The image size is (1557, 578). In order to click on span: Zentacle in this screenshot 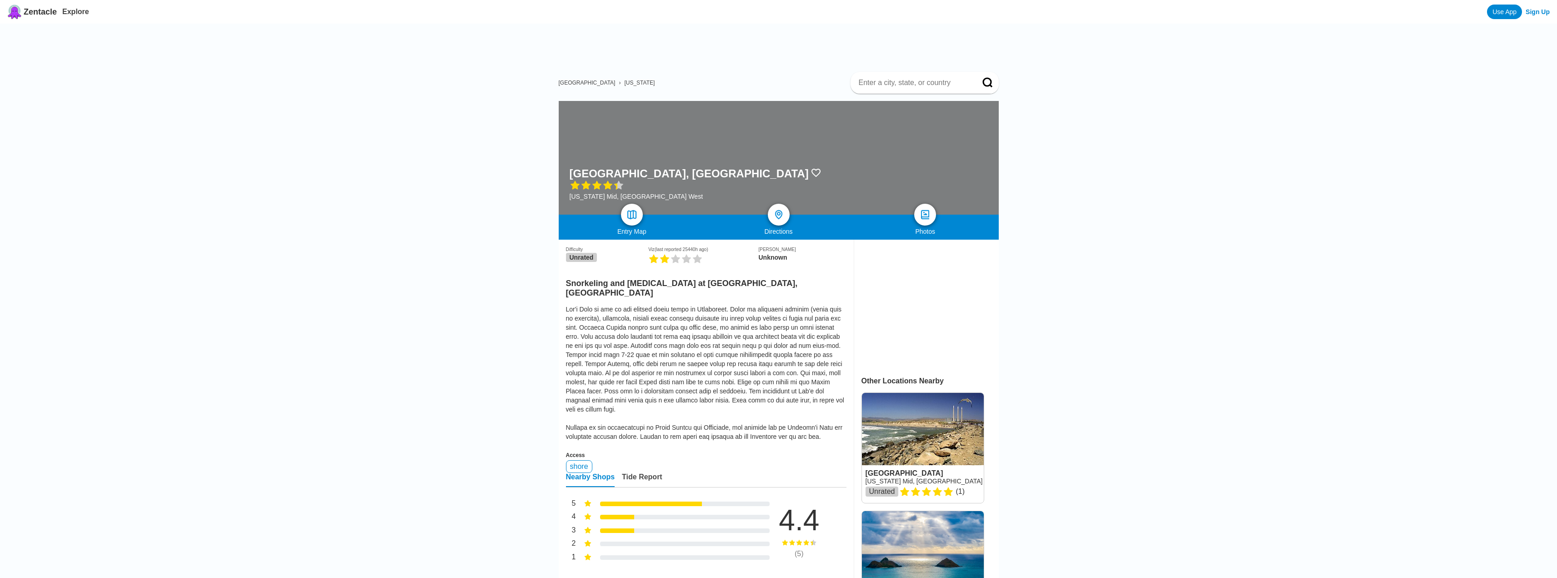, I will do `click(40, 12)`.